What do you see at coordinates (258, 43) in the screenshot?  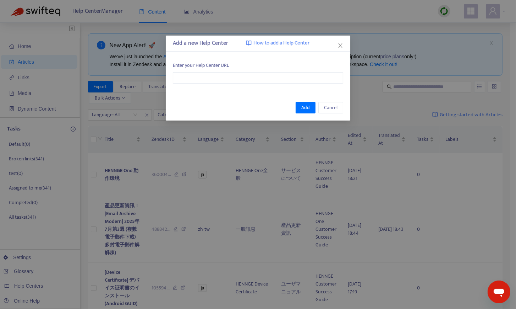 I see `div: Add a new Help Center` at bounding box center [258, 43].